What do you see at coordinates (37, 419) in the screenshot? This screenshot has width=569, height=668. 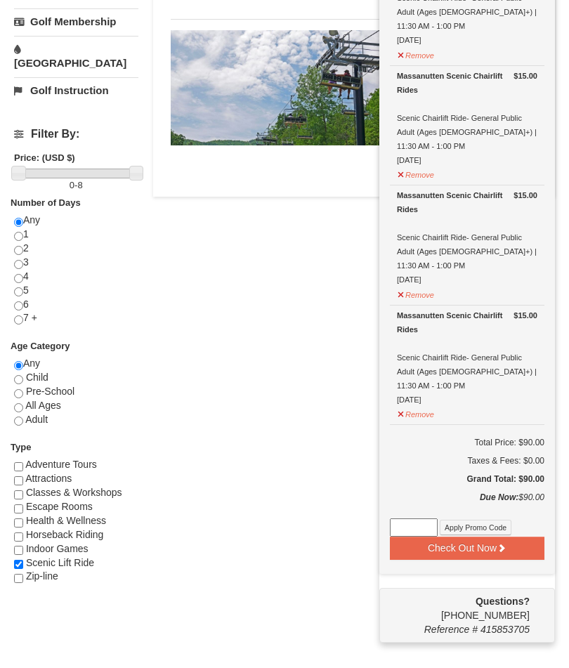 I see `span: Adult` at bounding box center [37, 419].